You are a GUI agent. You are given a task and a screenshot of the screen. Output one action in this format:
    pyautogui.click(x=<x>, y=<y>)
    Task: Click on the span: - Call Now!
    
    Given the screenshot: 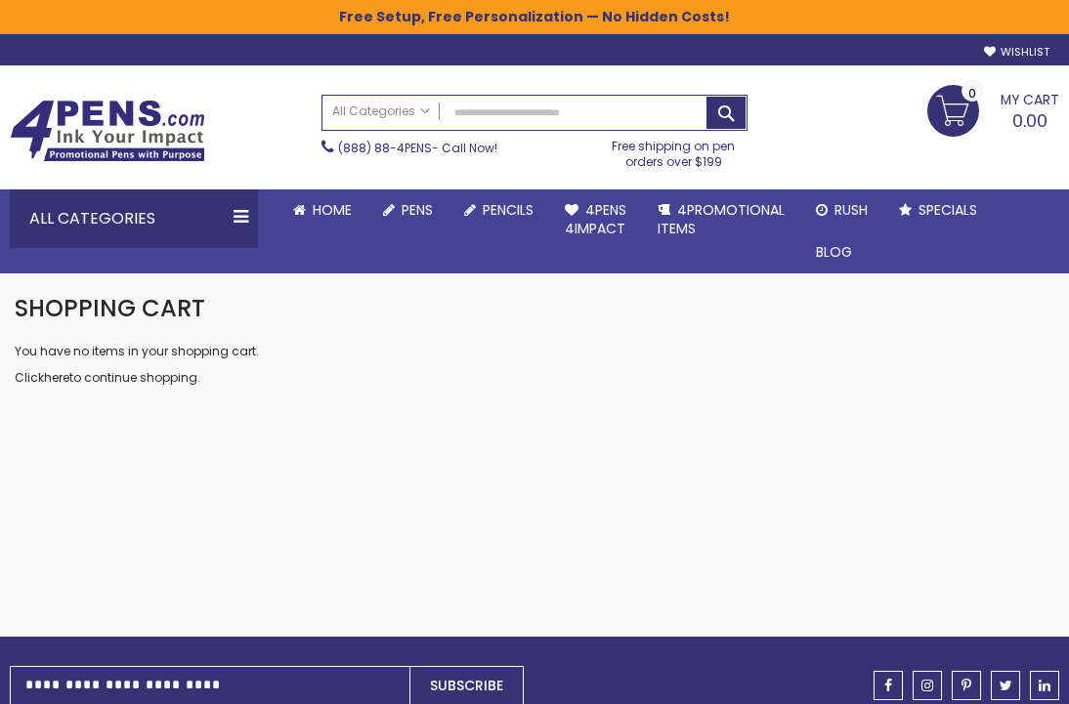 What is the action you would take?
    pyautogui.click(x=417, y=148)
    